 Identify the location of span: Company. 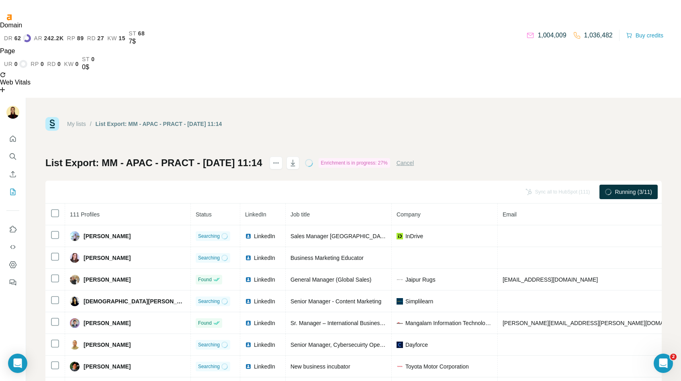
(409, 214).